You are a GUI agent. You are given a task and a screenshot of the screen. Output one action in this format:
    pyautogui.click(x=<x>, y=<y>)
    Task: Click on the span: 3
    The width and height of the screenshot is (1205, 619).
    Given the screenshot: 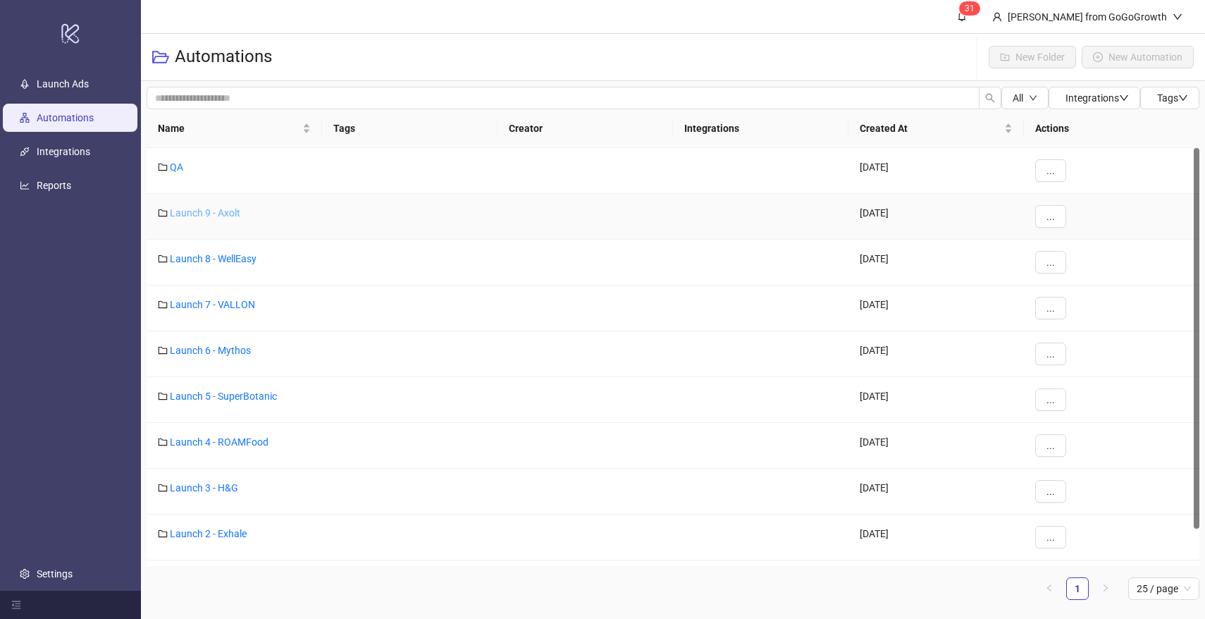 What is the action you would take?
    pyautogui.click(x=967, y=8)
    